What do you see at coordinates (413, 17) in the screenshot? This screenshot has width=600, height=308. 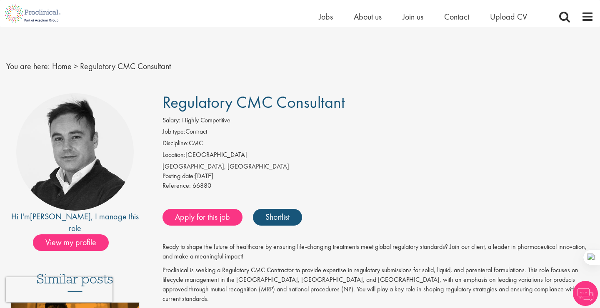 I see `span: Join us` at bounding box center [413, 17].